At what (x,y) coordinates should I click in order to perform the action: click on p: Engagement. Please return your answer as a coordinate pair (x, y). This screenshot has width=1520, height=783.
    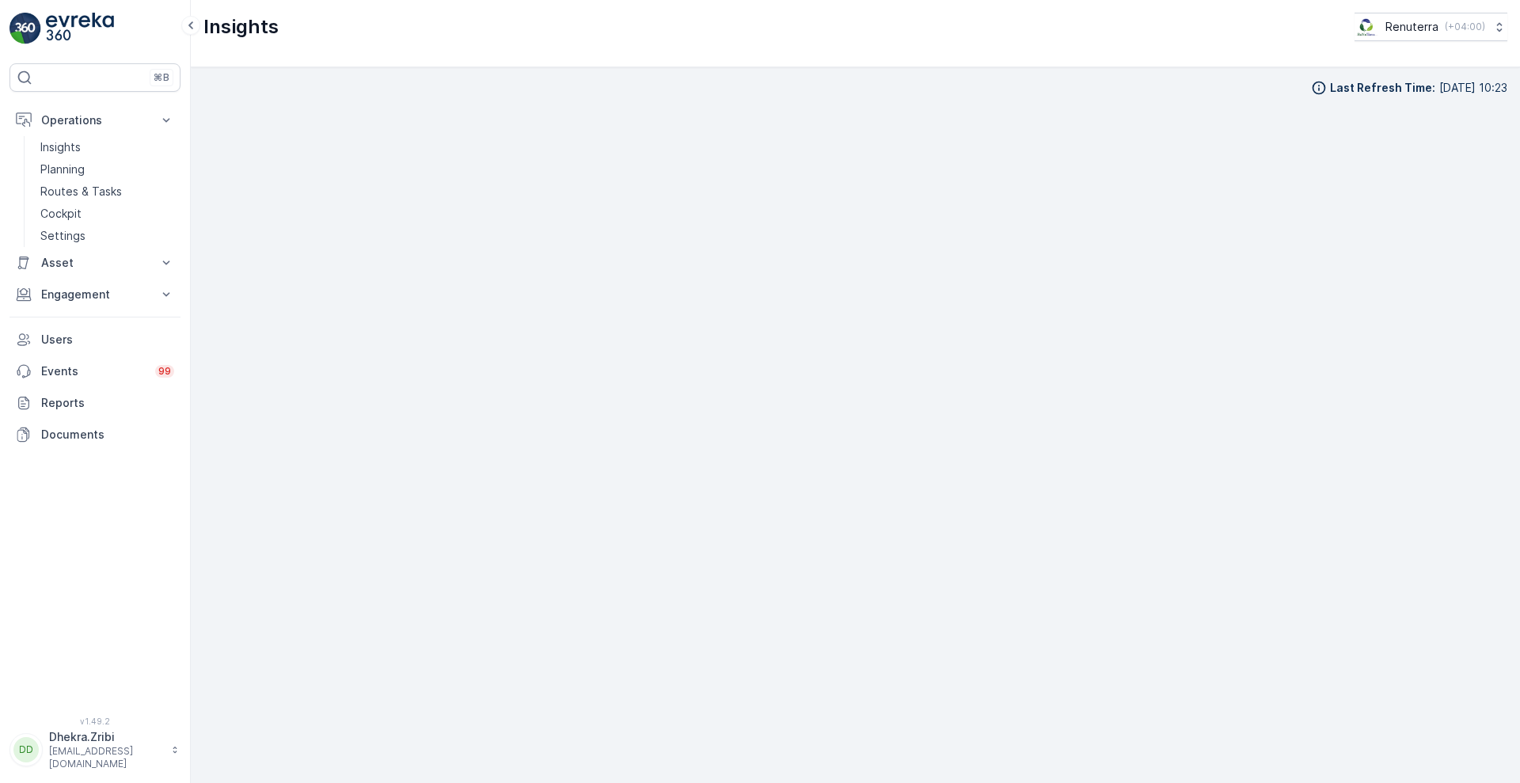
    Looking at the image, I should click on (95, 294).